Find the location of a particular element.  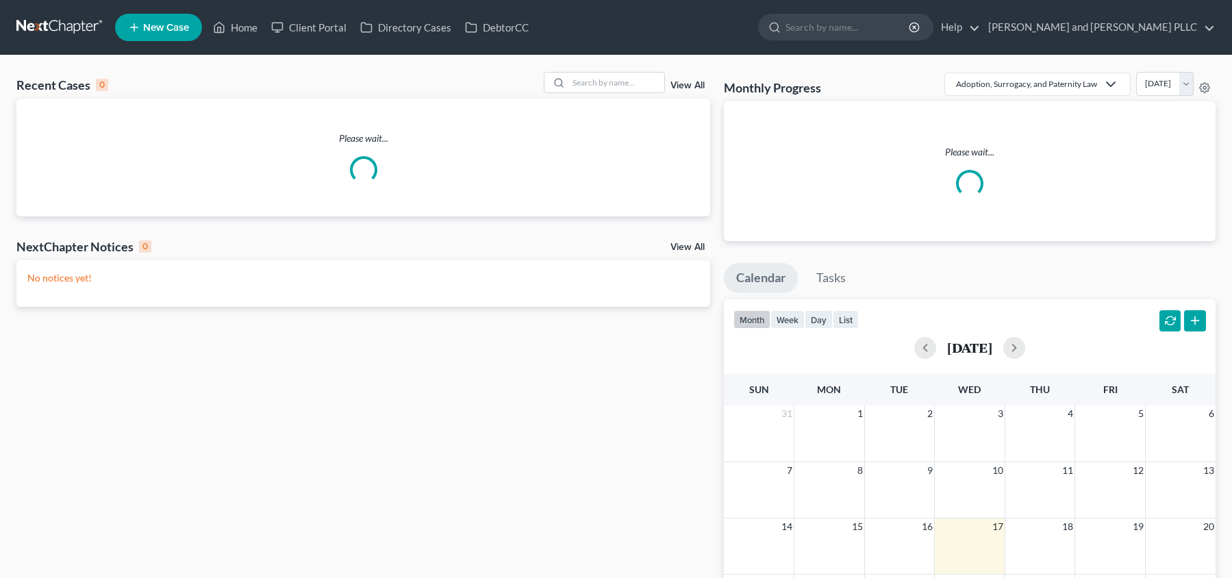

span: Thu is located at coordinates (1040, 389).